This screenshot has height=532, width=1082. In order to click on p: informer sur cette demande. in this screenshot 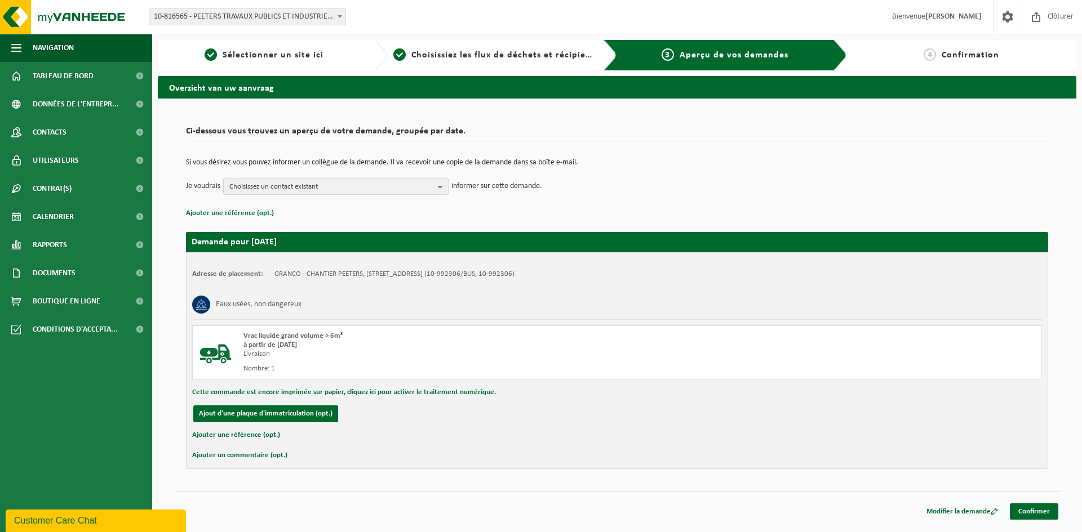, I will do `click(496, 186)`.